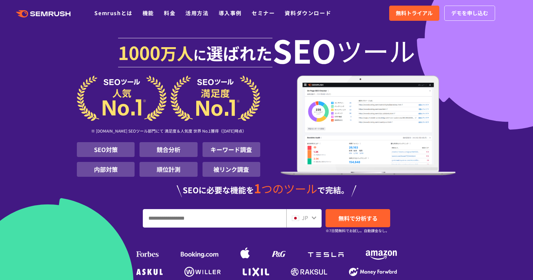 Image resolution: width=533 pixels, height=280 pixels. Describe the element at coordinates (470, 13) in the screenshot. I see `a: デモを申し込む` at that location.